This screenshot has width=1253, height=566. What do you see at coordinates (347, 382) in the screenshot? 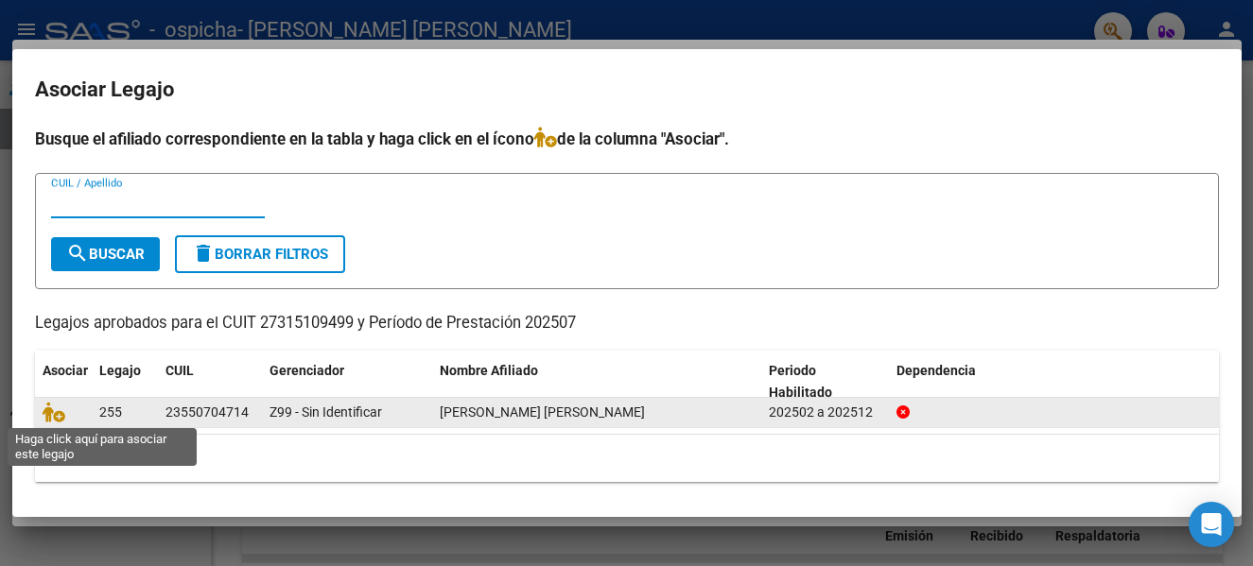
I see `datatable-header-cell: Gerenciador` at bounding box center [347, 382].